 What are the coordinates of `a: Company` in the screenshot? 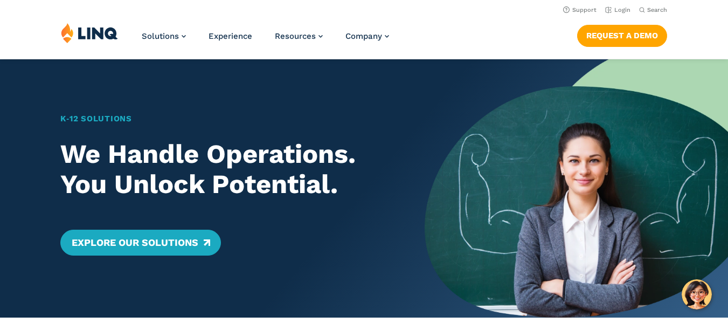 It's located at (367, 36).